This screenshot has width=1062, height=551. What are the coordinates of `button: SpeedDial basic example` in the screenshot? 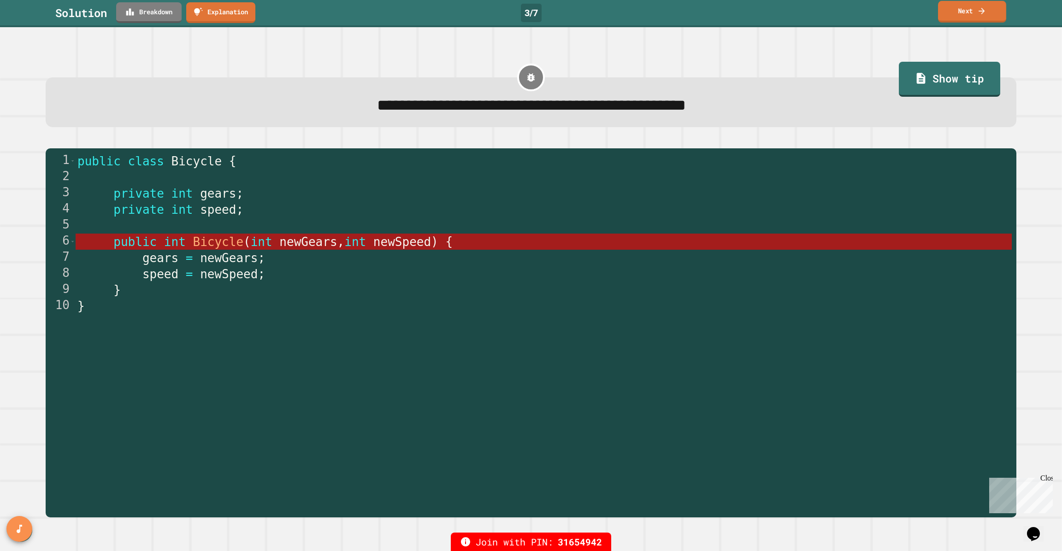 It's located at (19, 529).